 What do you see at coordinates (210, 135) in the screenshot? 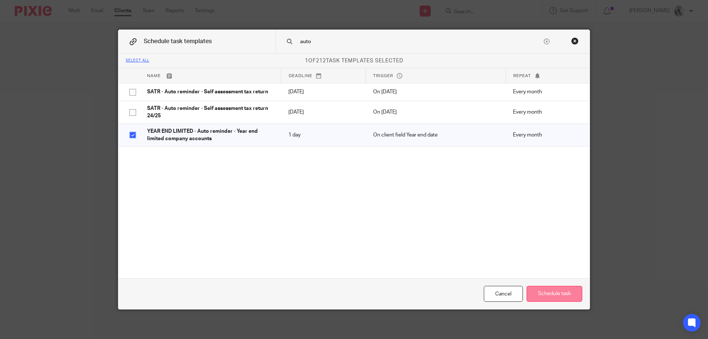
I see `p: YEAR END LIMITED - Auto reminder - Year end limited company accounts` at bounding box center [210, 135].